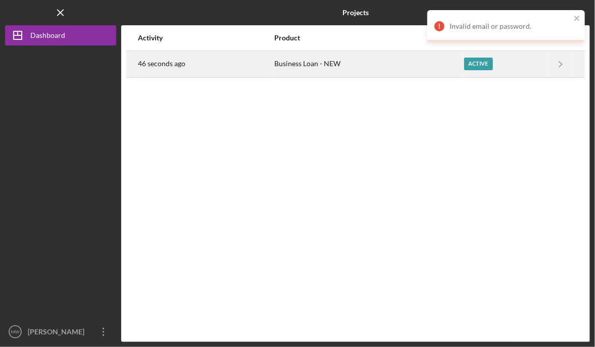 The image size is (595, 347). I want to click on text: MW, so click(15, 332).